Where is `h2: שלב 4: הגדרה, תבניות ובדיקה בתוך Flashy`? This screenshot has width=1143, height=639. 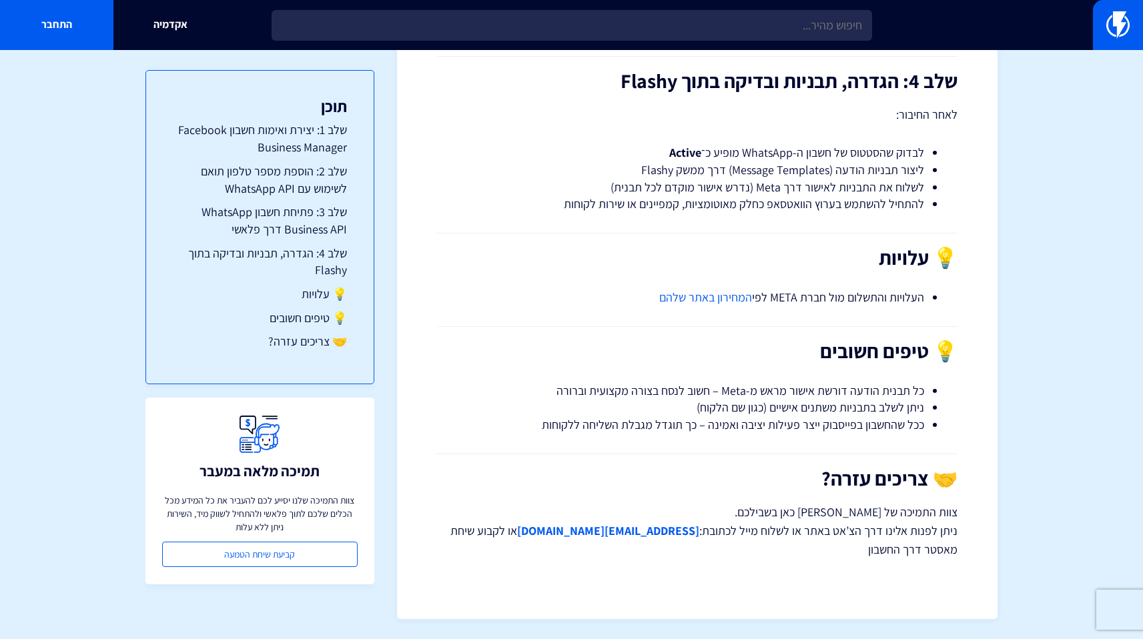
h2: שלב 4: הגדרה, תבניות ובדיקה בתוך Flashy is located at coordinates (698, 81).